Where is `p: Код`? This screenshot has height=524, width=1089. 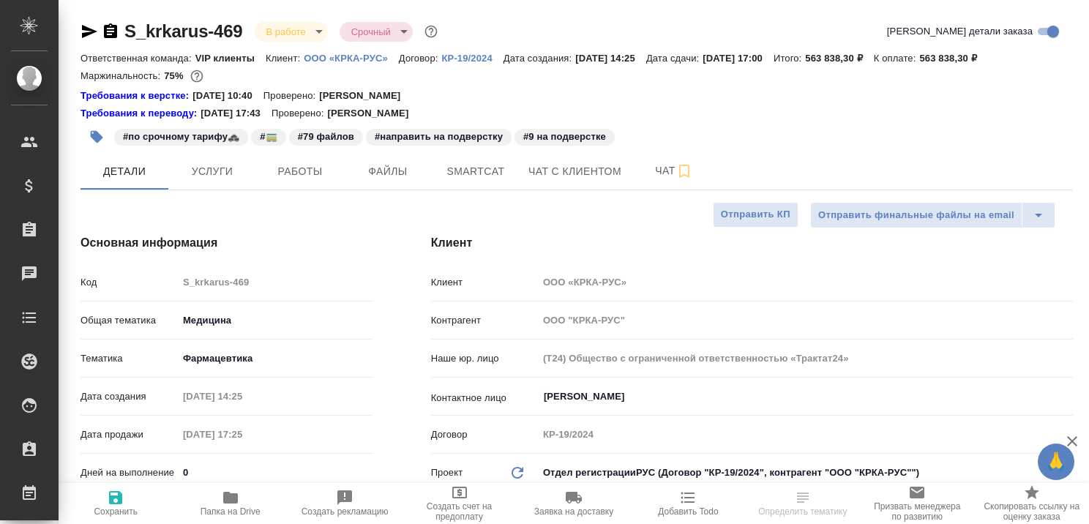 p: Код is located at coordinates (129, 283).